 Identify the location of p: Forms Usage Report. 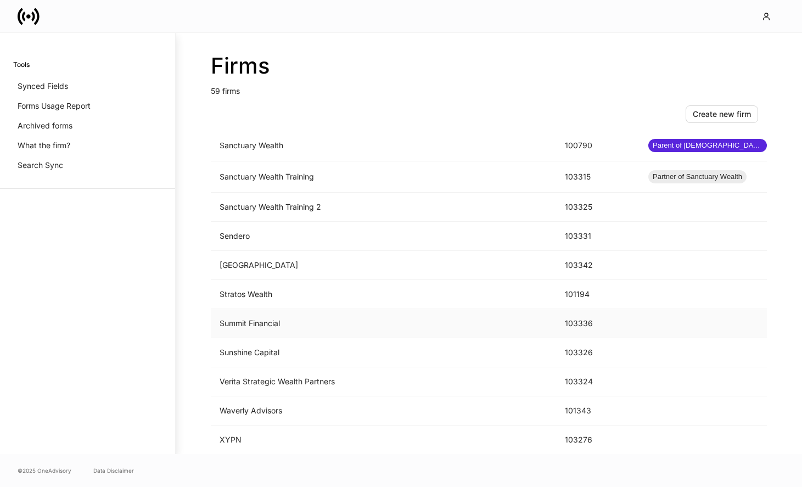
(54, 106).